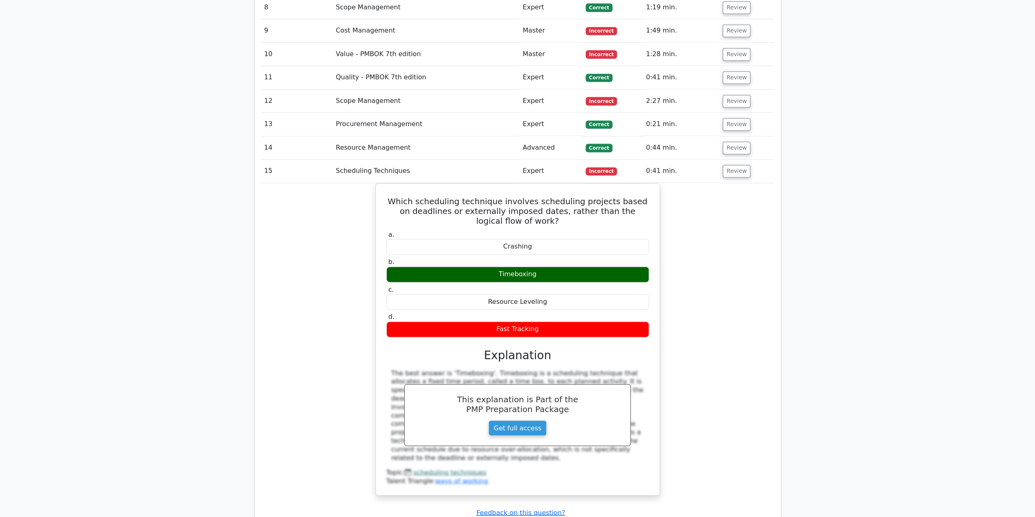 The image size is (1035, 517). Describe the element at coordinates (297, 101) in the screenshot. I see `td: 12` at that location.